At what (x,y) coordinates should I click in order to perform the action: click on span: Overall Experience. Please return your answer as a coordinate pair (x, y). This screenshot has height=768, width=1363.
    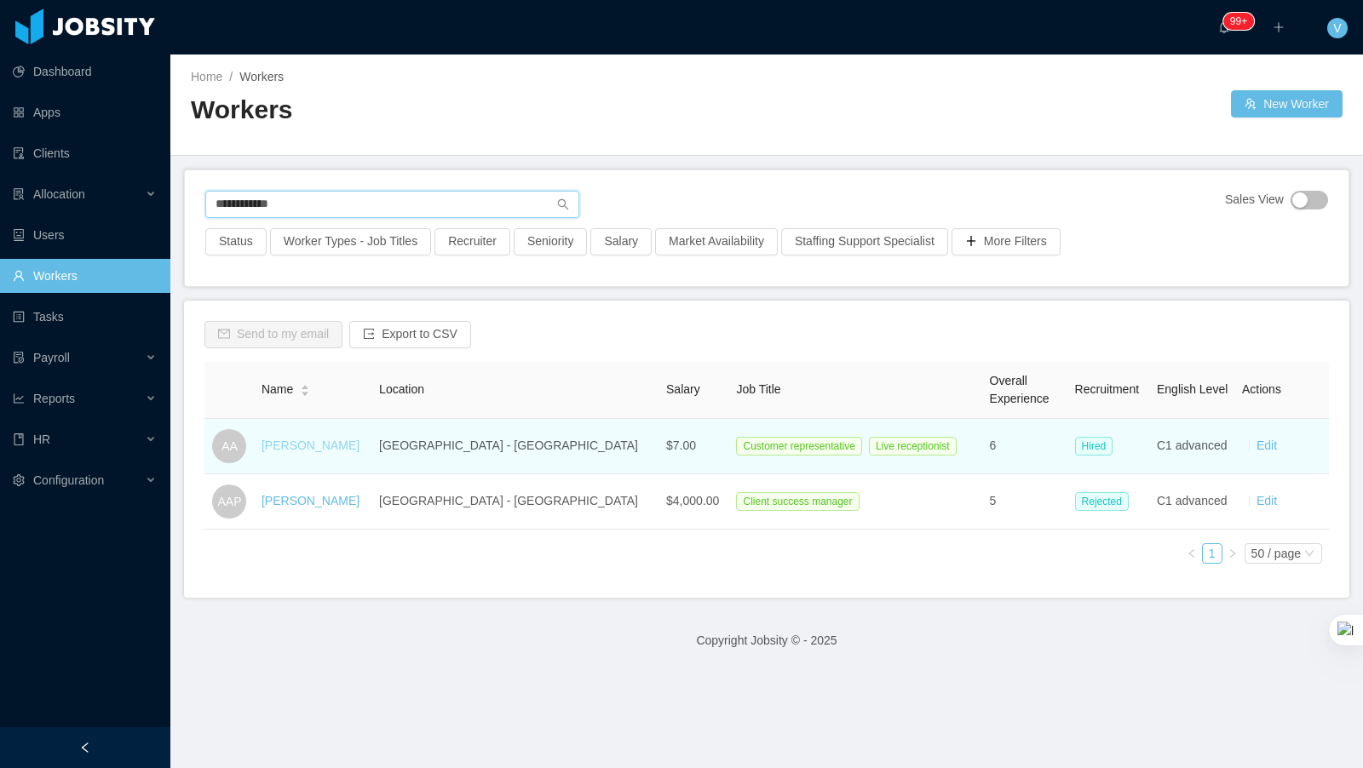
    Looking at the image, I should click on (1020, 389).